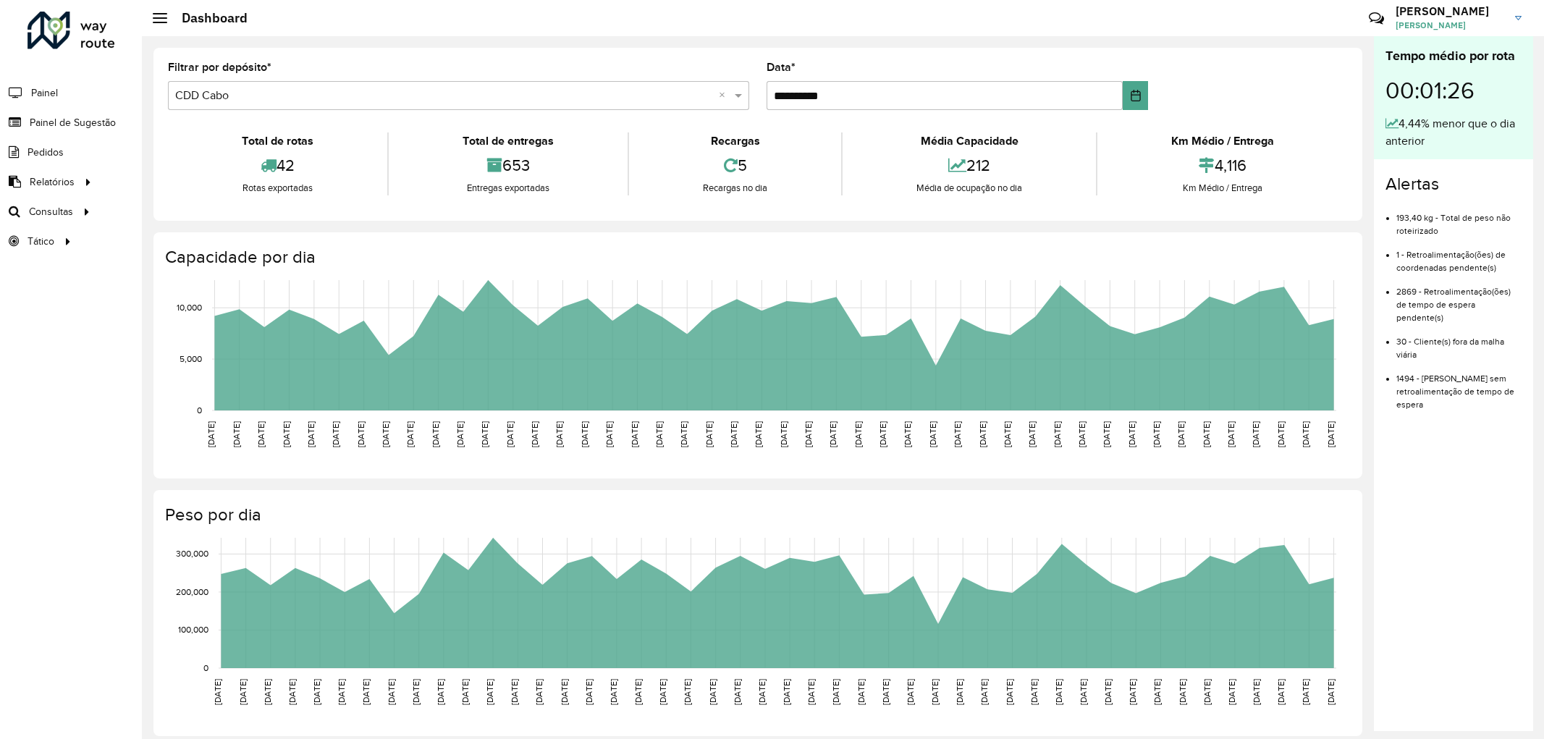 This screenshot has width=1544, height=739. What do you see at coordinates (757, 257) in the screenshot?
I see `h4: Capacidade por dia` at bounding box center [757, 257].